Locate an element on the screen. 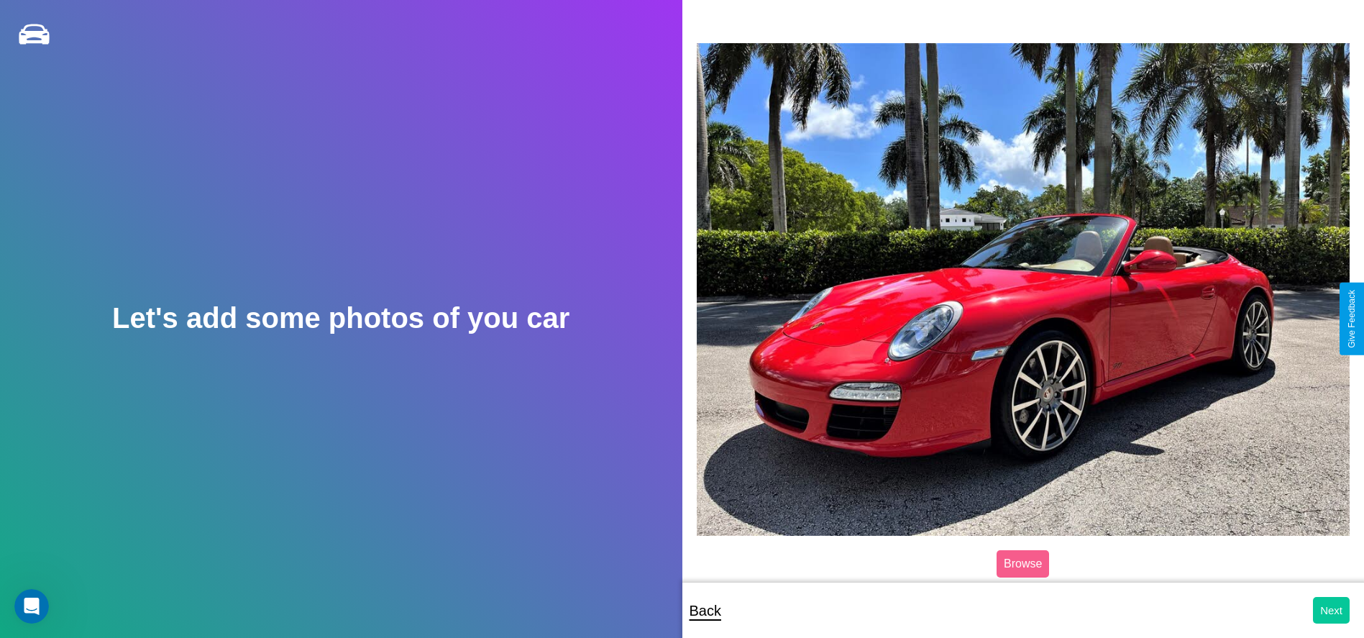  h2: Let's add some photos of you car is located at coordinates (341, 318).